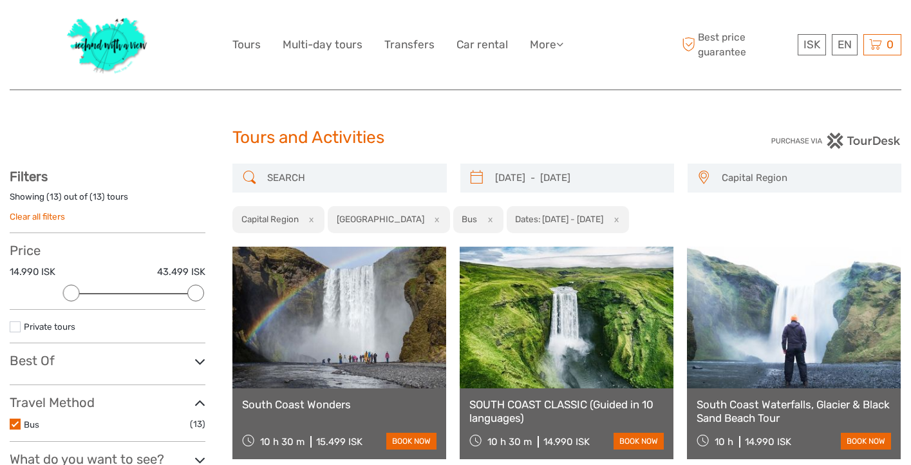 This screenshot has width=911, height=465. Describe the element at coordinates (32, 424) in the screenshot. I see `a: Bus` at that location.